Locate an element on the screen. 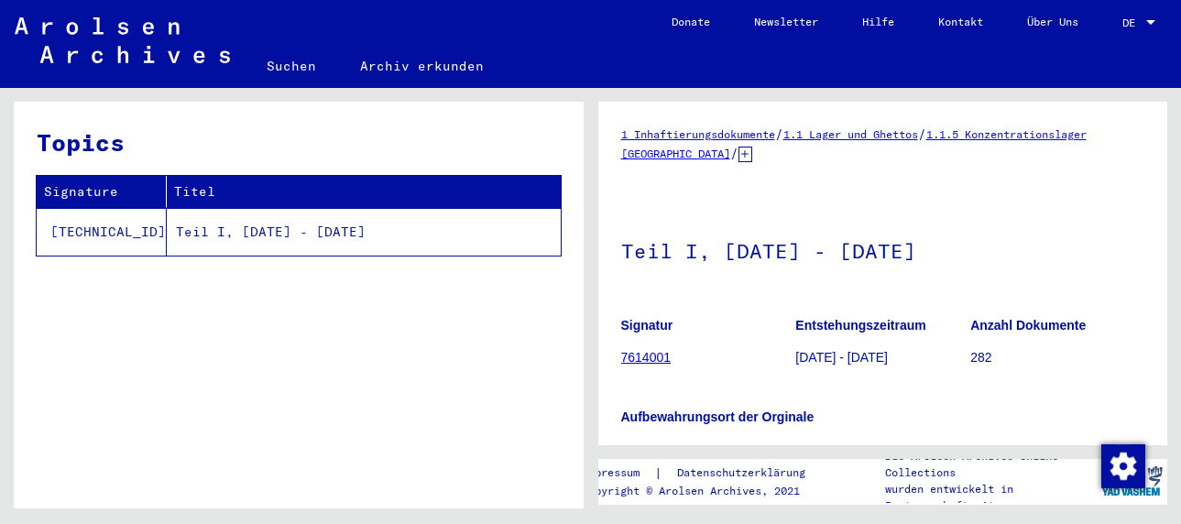 Image resolution: width=1181 pixels, height=524 pixels. img: Arolsen_neg.svg is located at coordinates (122, 40).